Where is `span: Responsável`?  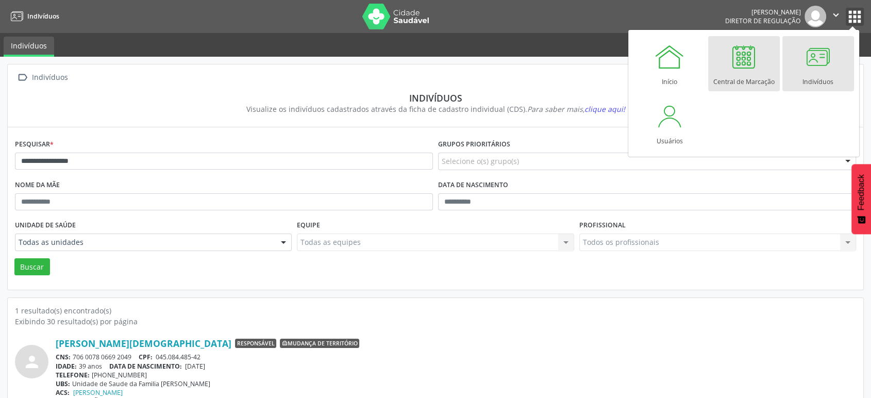 span: Responsável is located at coordinates (256, 343).